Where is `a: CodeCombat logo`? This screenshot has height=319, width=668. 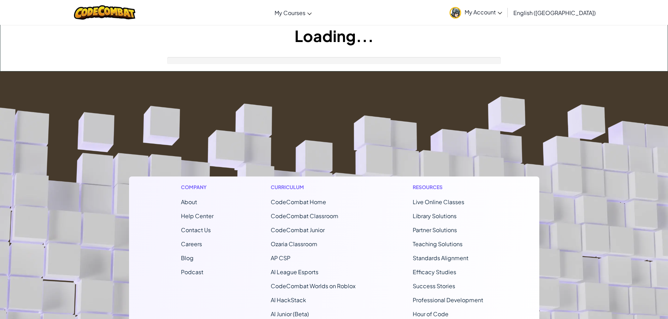
a: CodeCombat logo is located at coordinates (104, 12).